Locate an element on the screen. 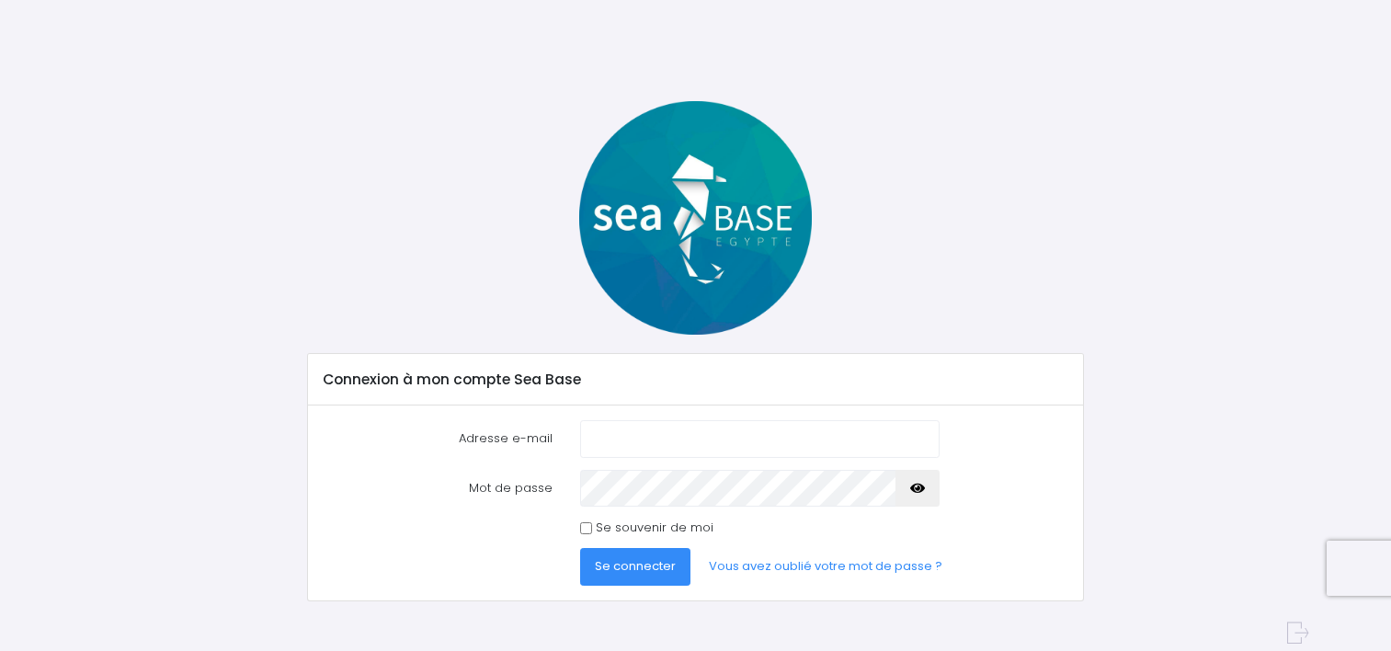 The width and height of the screenshot is (1391, 651). label: Se souvenir de moi is located at coordinates (655, 528).